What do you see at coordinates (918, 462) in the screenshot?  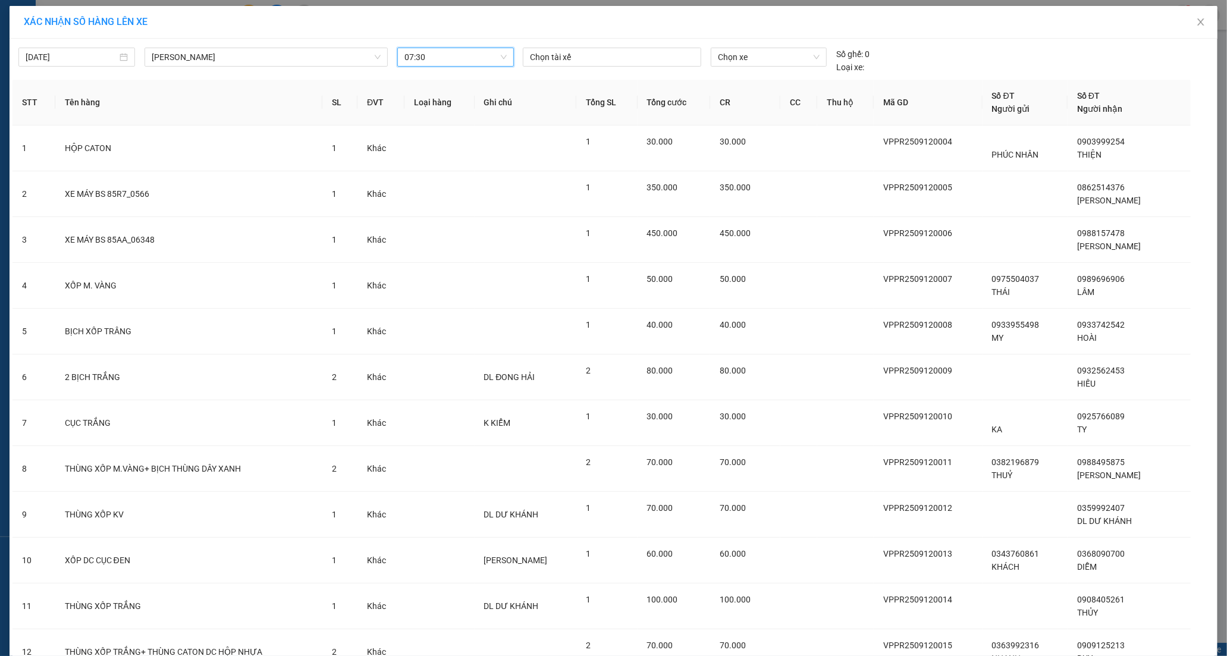 I see `span: VPPR2509120011` at bounding box center [918, 462].